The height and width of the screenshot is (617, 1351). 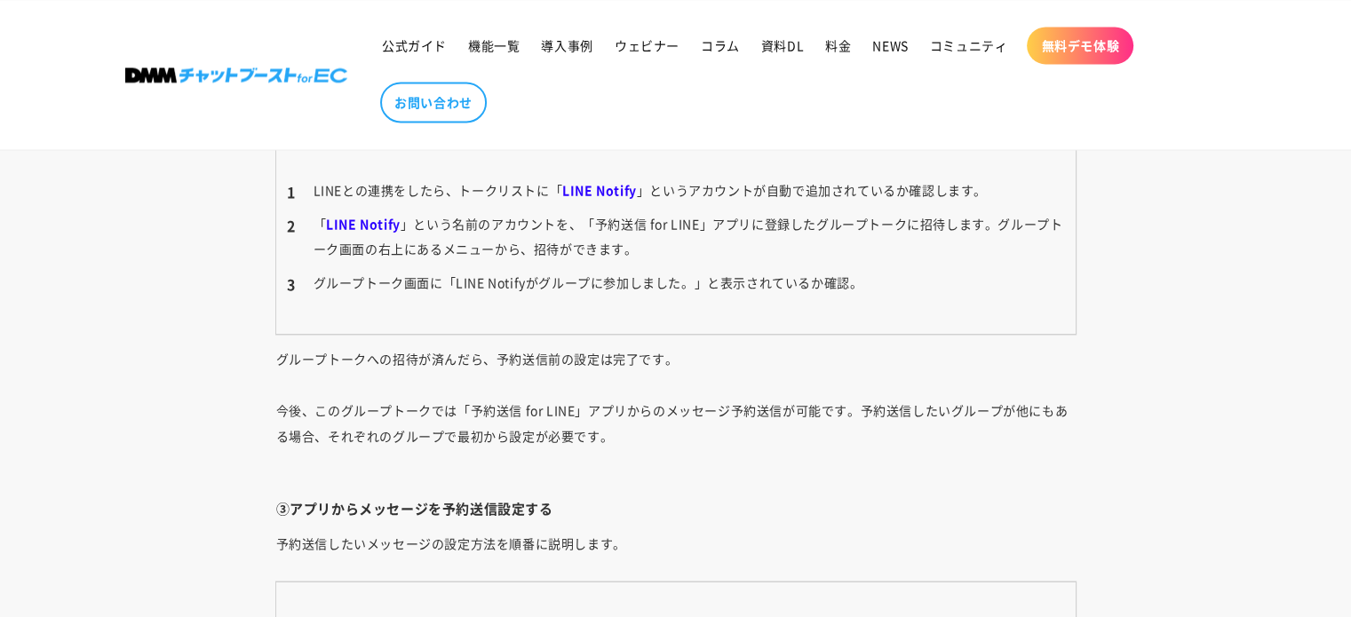 I want to click on span: 公式ガイド, so click(x=414, y=45).